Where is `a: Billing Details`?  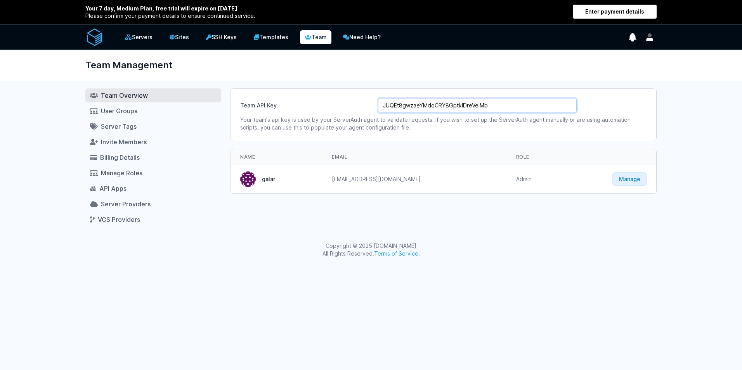
a: Billing Details is located at coordinates (153, 158).